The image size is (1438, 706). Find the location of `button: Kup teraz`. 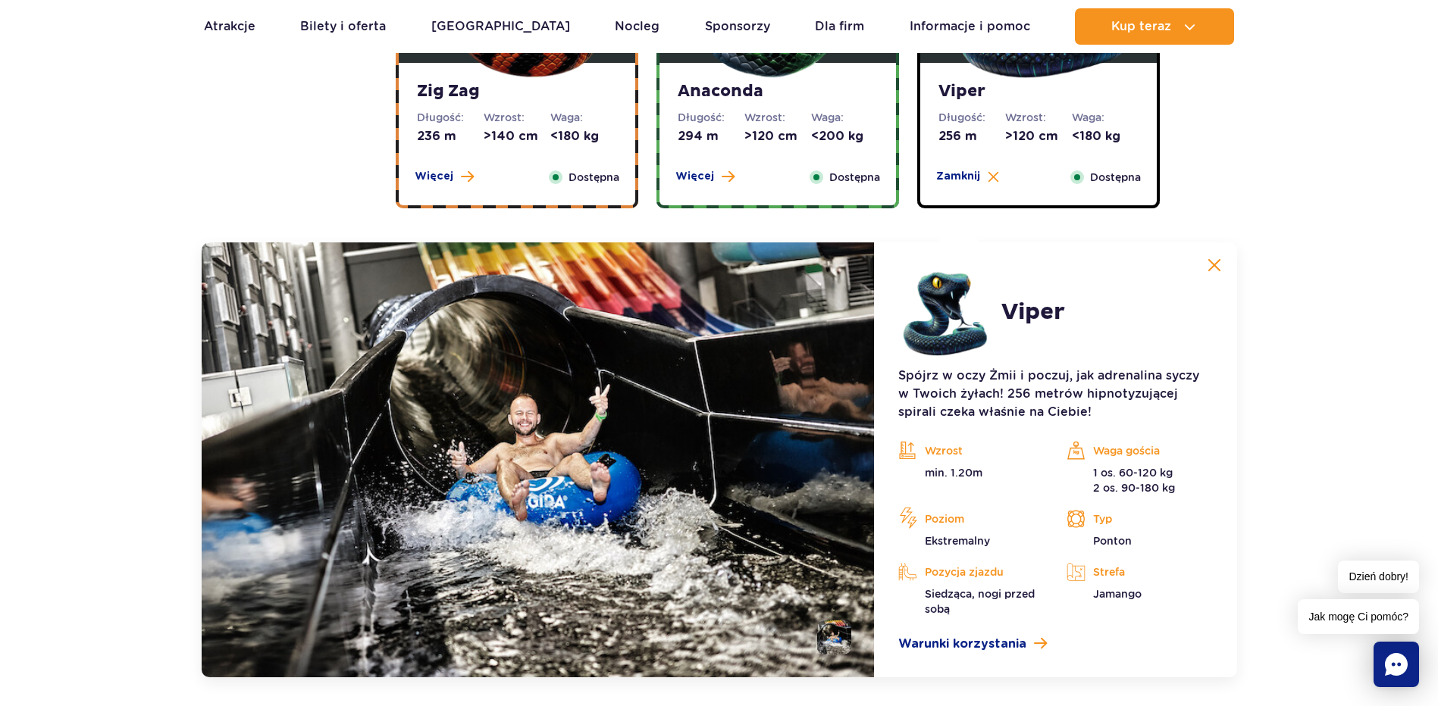

button: Kup teraz is located at coordinates (1154, 27).